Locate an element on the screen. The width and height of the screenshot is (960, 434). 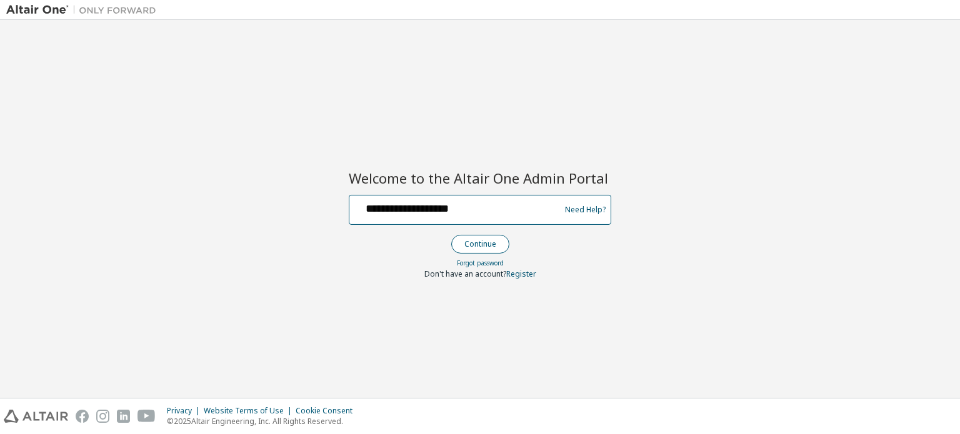
img: youtube.svg is located at coordinates (146, 416).